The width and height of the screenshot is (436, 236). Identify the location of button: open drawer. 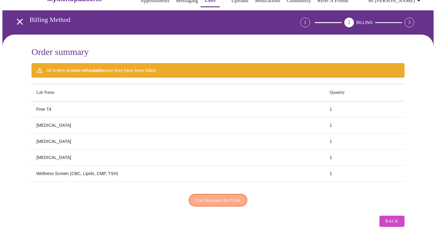
(20, 22).